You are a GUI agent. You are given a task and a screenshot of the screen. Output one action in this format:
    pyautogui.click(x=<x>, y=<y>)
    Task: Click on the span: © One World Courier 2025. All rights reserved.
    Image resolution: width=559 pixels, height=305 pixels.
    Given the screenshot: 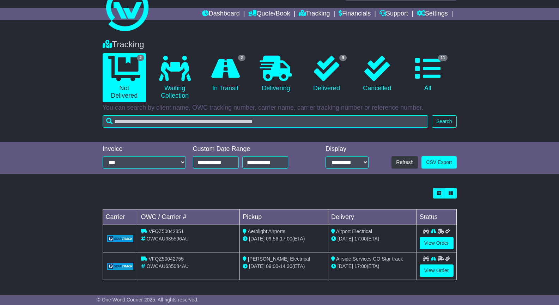 What is the action you would take?
    pyautogui.click(x=147, y=300)
    